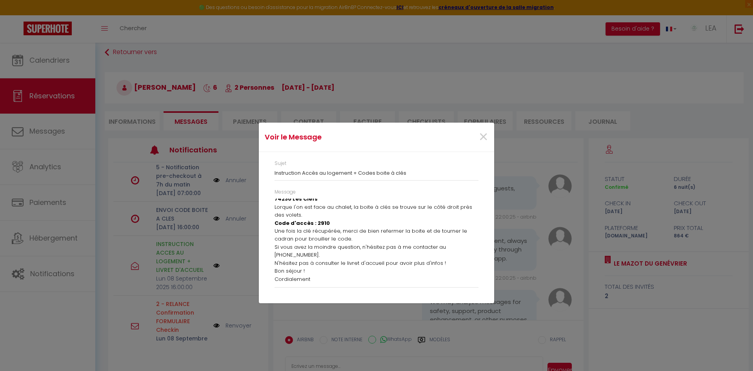 The image size is (753, 371). I want to click on p: Cordialement, so click(377, 280).